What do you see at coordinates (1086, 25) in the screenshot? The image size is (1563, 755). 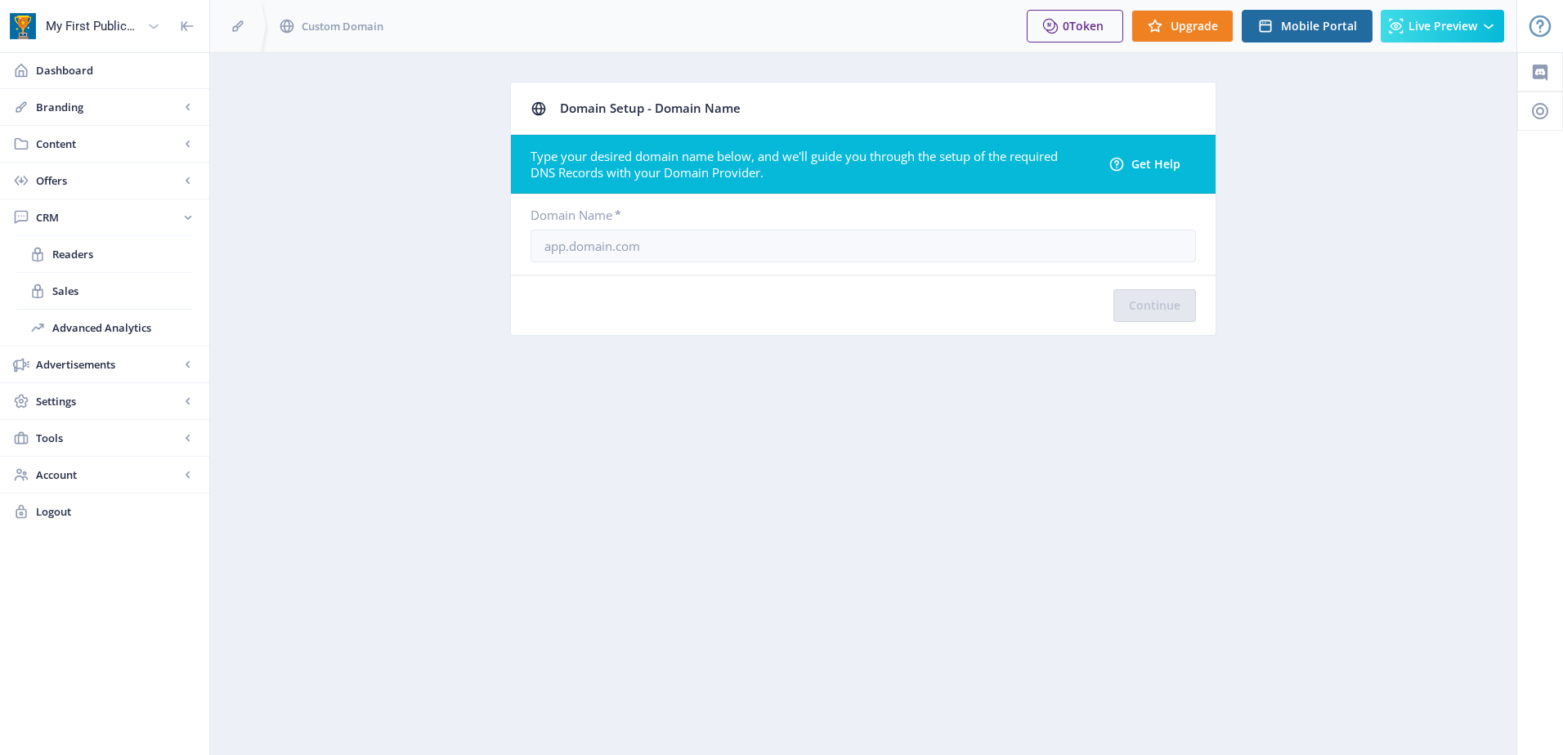 I see `span: Token` at bounding box center [1086, 25].